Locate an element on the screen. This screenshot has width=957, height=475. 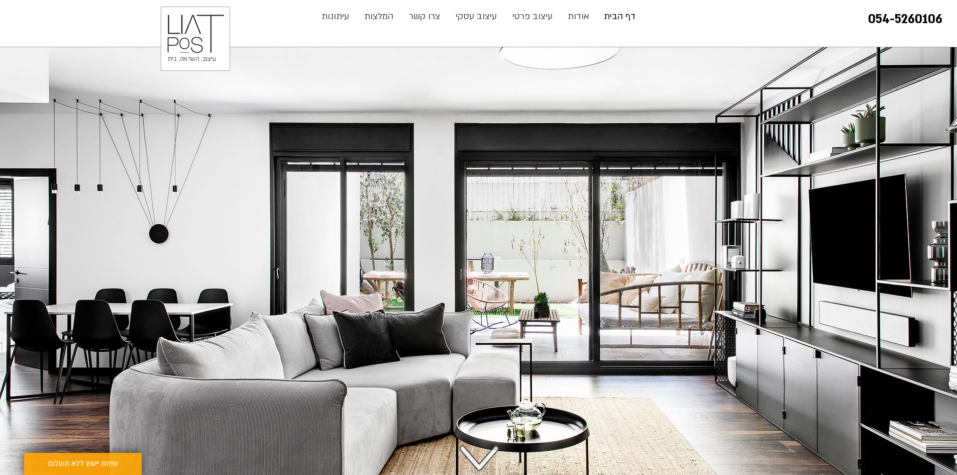
a: עיצוב עסקי is located at coordinates (476, 17).